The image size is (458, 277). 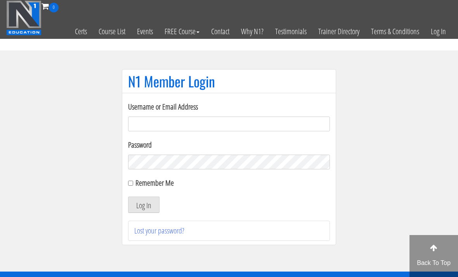 What do you see at coordinates (433, 263) in the screenshot?
I see `p: Back To Top` at bounding box center [433, 263].